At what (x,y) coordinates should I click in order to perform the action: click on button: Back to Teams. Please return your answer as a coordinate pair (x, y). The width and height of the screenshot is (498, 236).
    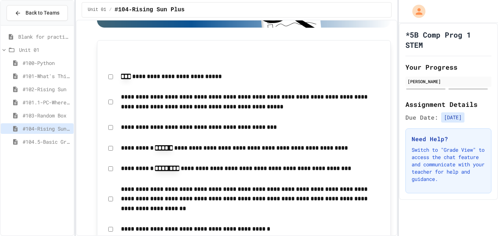
    Looking at the image, I should click on (37, 13).